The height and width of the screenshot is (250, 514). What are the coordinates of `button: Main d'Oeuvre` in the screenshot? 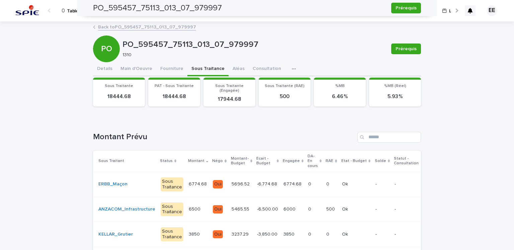 It's located at (136, 69).